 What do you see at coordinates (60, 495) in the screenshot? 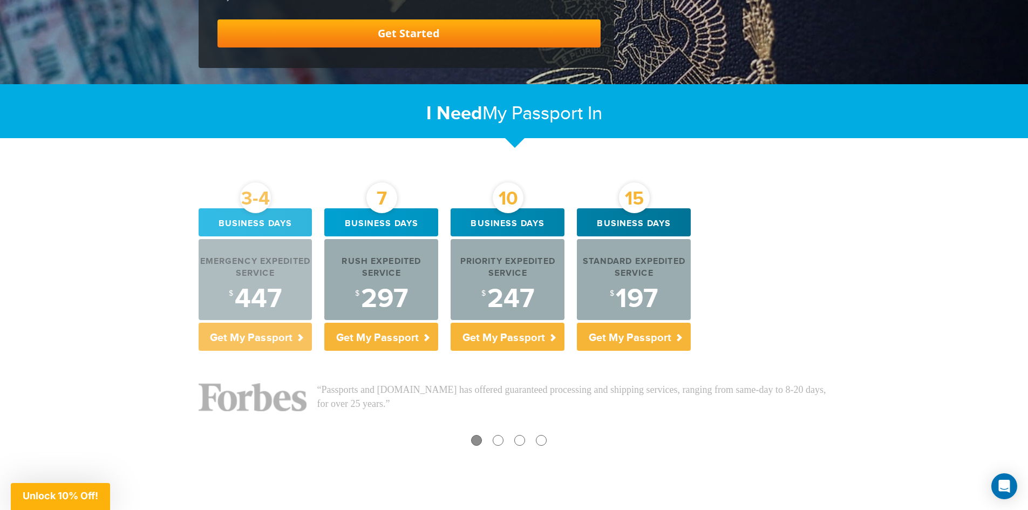
I see `span: Unlock 10% Off!` at bounding box center [60, 495].